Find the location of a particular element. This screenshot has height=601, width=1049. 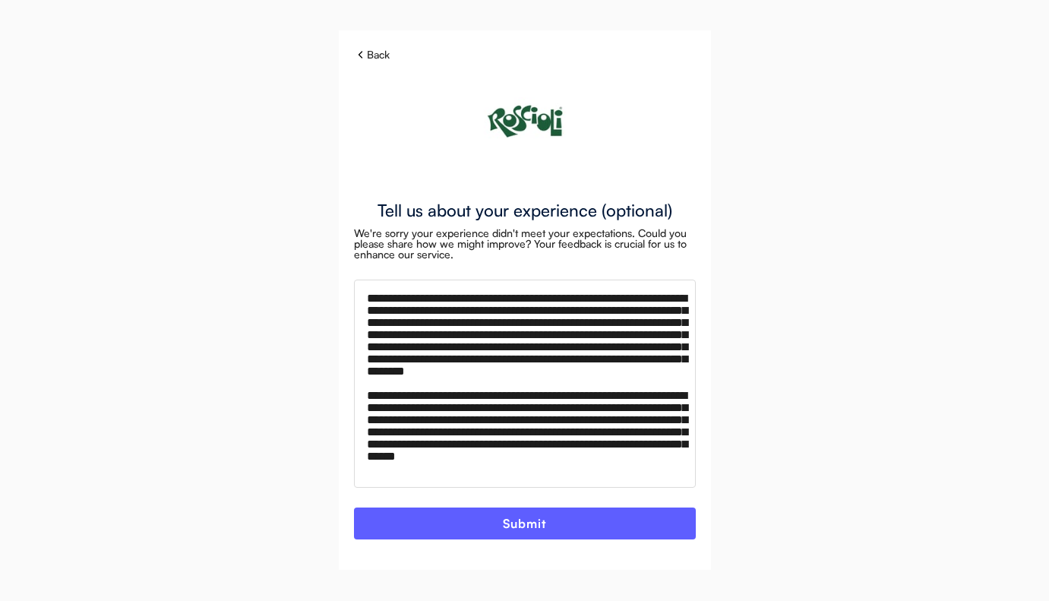

button: Submit is located at coordinates (525, 523).